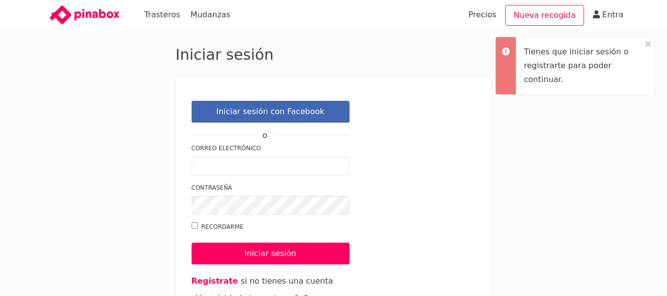  I want to click on input: Iniciar sesión, so click(270, 253).